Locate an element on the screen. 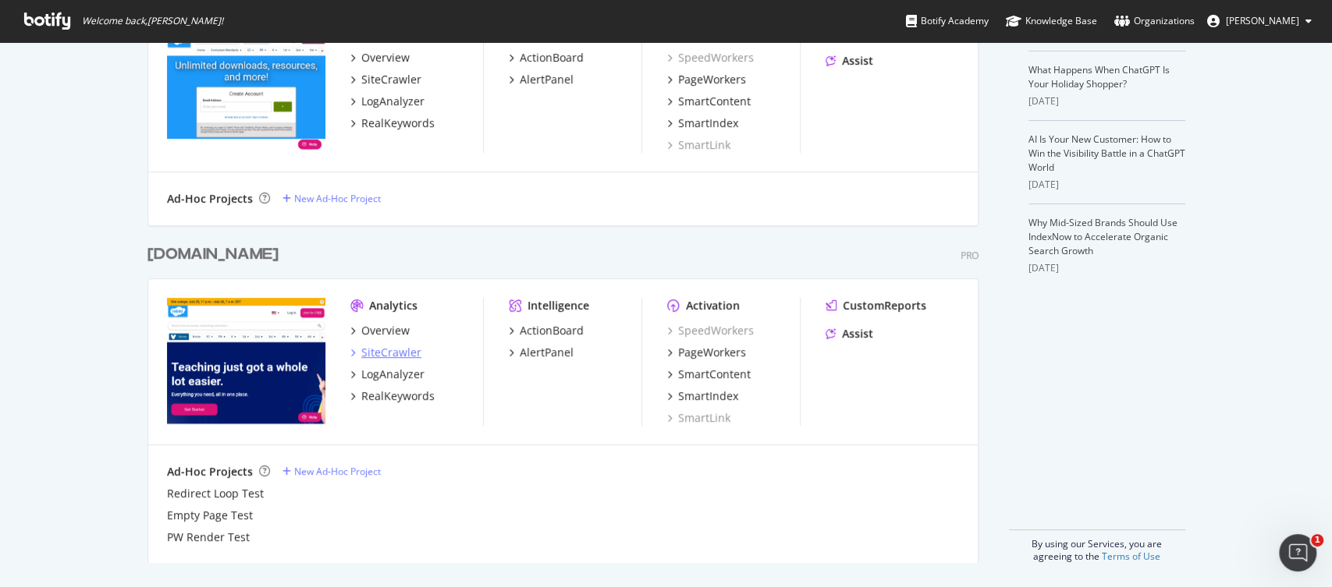 The image size is (1332, 587). a: Terms of Use is located at coordinates (1130, 556).